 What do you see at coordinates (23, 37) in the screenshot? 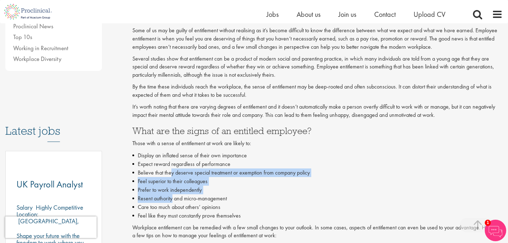
I see `a: Top 10s` at bounding box center [23, 37].